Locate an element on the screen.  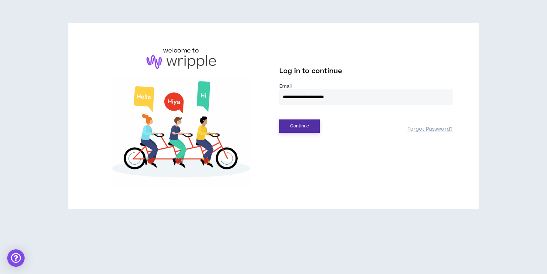
img: Welcome to Wripple is located at coordinates (181, 131).